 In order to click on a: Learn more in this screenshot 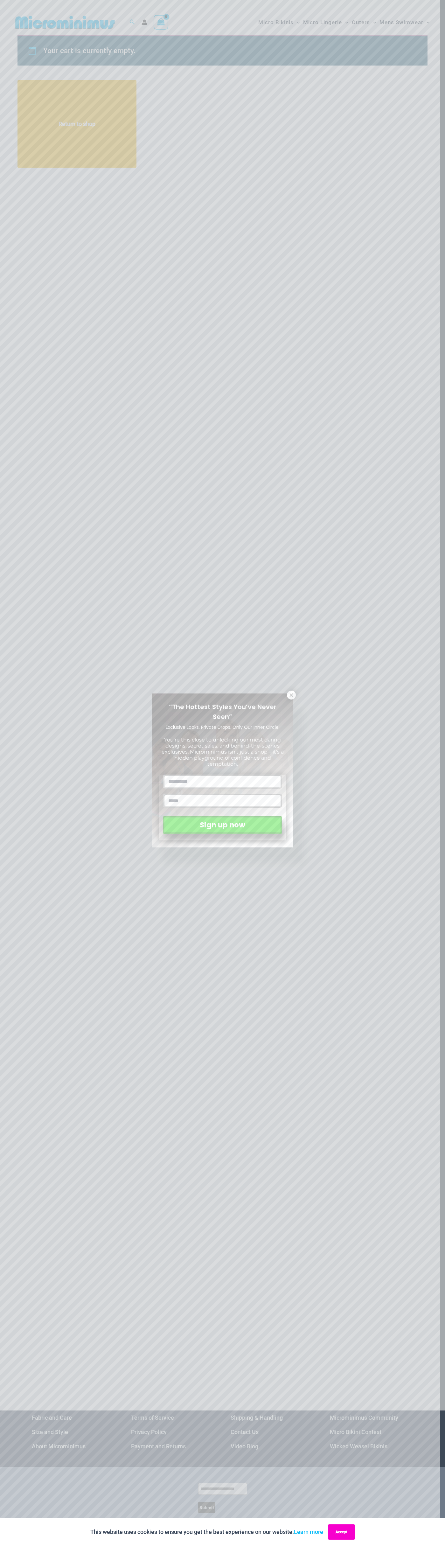, I will do `click(309, 1532)`.